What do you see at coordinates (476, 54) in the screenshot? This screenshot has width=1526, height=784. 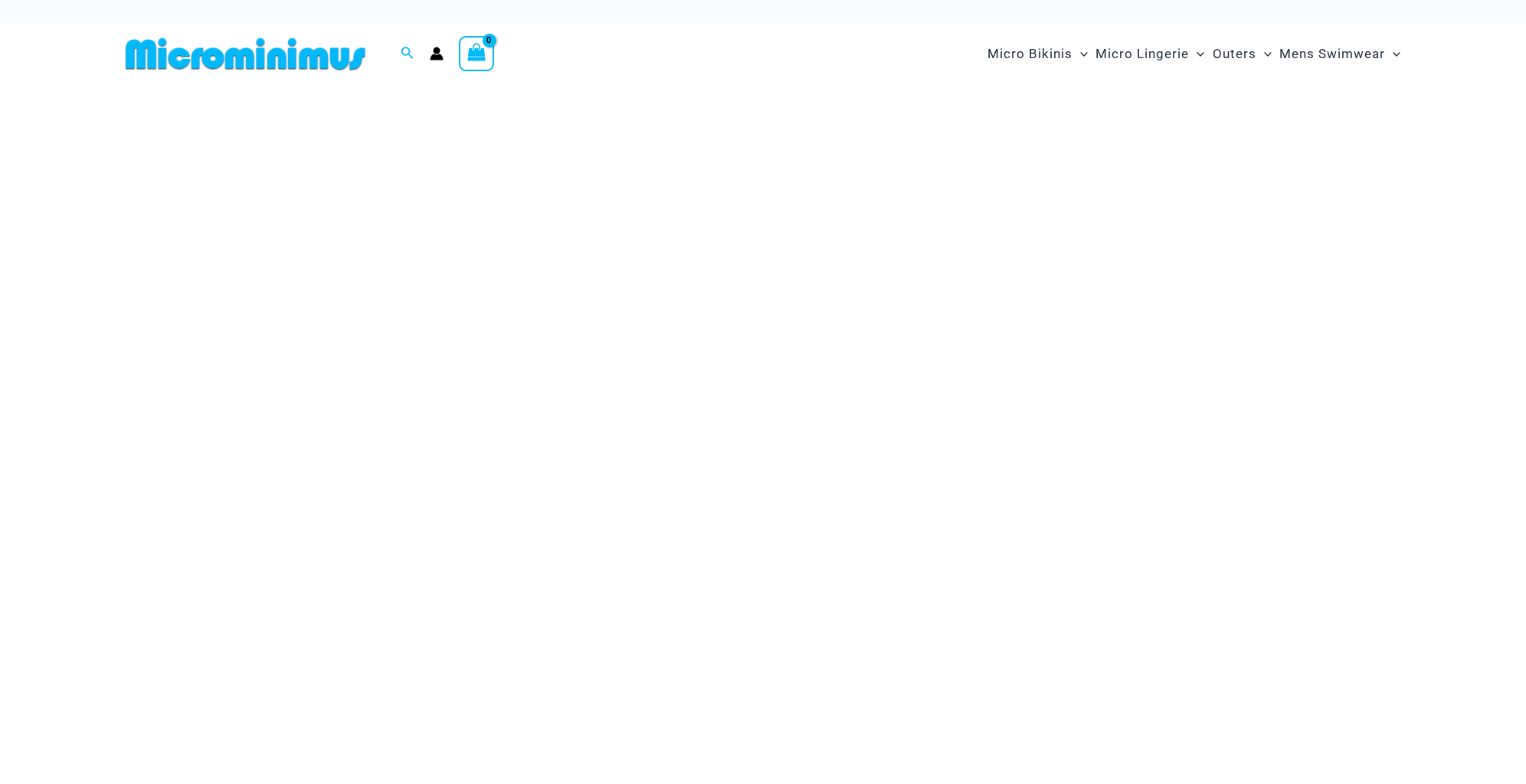 I see `a: View Shopping Cart, empty` at bounding box center [476, 54].